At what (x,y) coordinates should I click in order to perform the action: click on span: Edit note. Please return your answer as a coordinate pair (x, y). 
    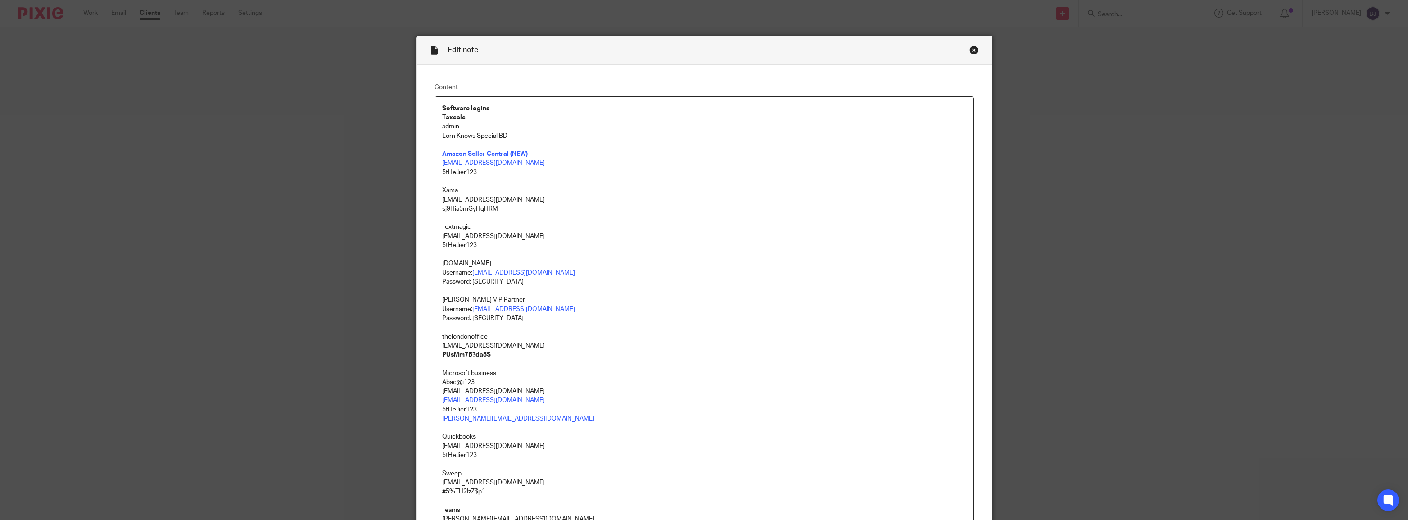
    Looking at the image, I should click on (463, 50).